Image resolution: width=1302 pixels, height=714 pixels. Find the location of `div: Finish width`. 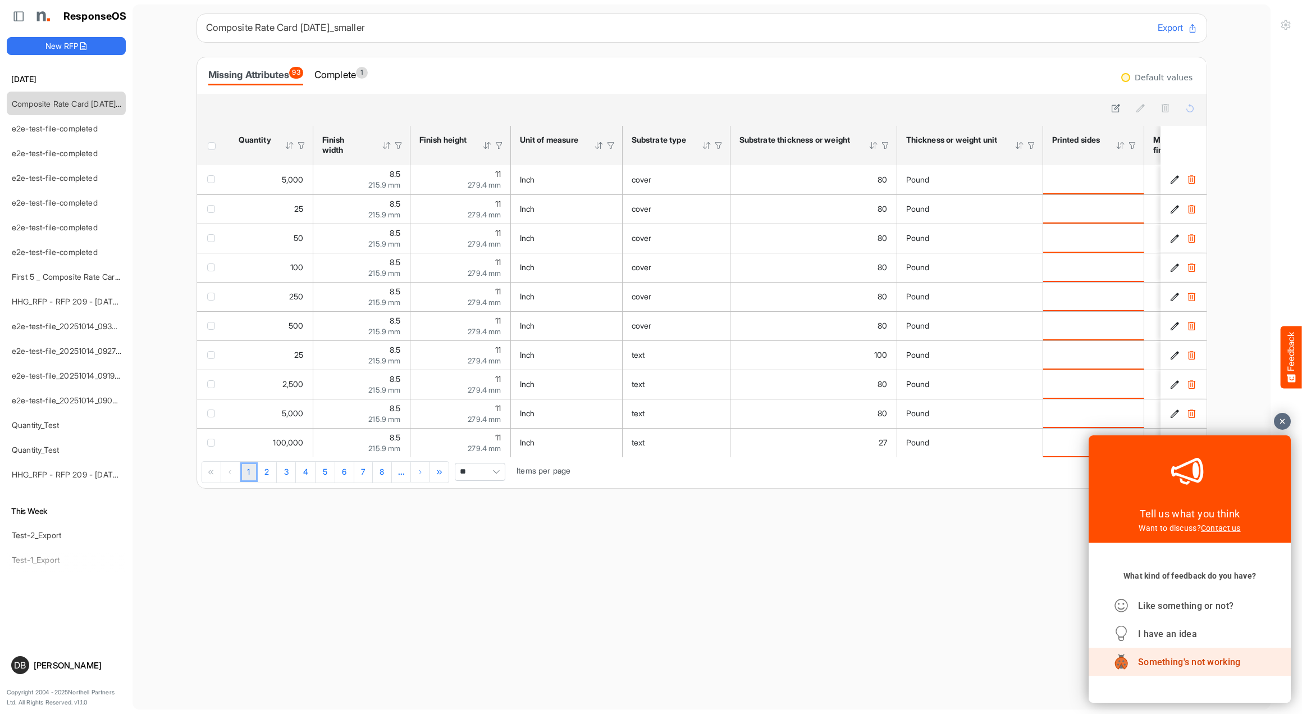

div: Finish width is located at coordinates (345, 145).